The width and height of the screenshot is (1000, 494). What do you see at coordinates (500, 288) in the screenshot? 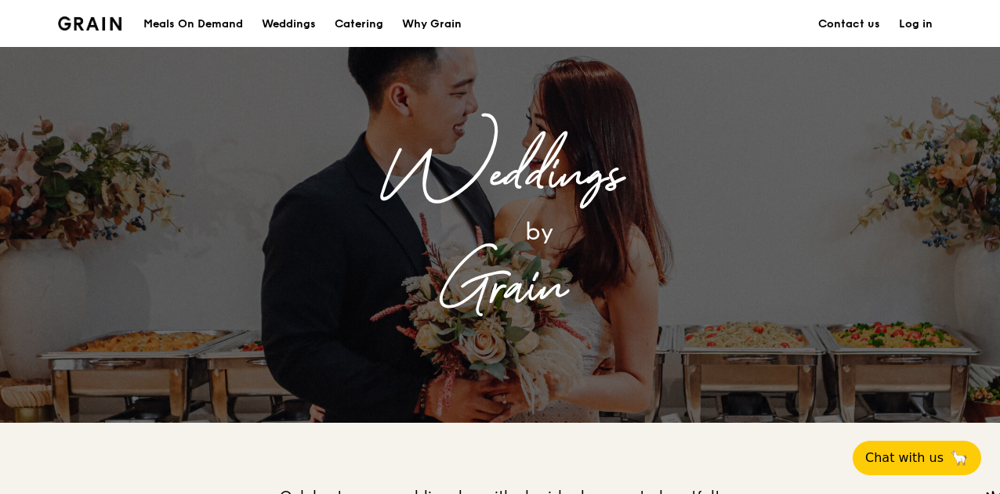
I see `div: Grain` at bounding box center [500, 288].